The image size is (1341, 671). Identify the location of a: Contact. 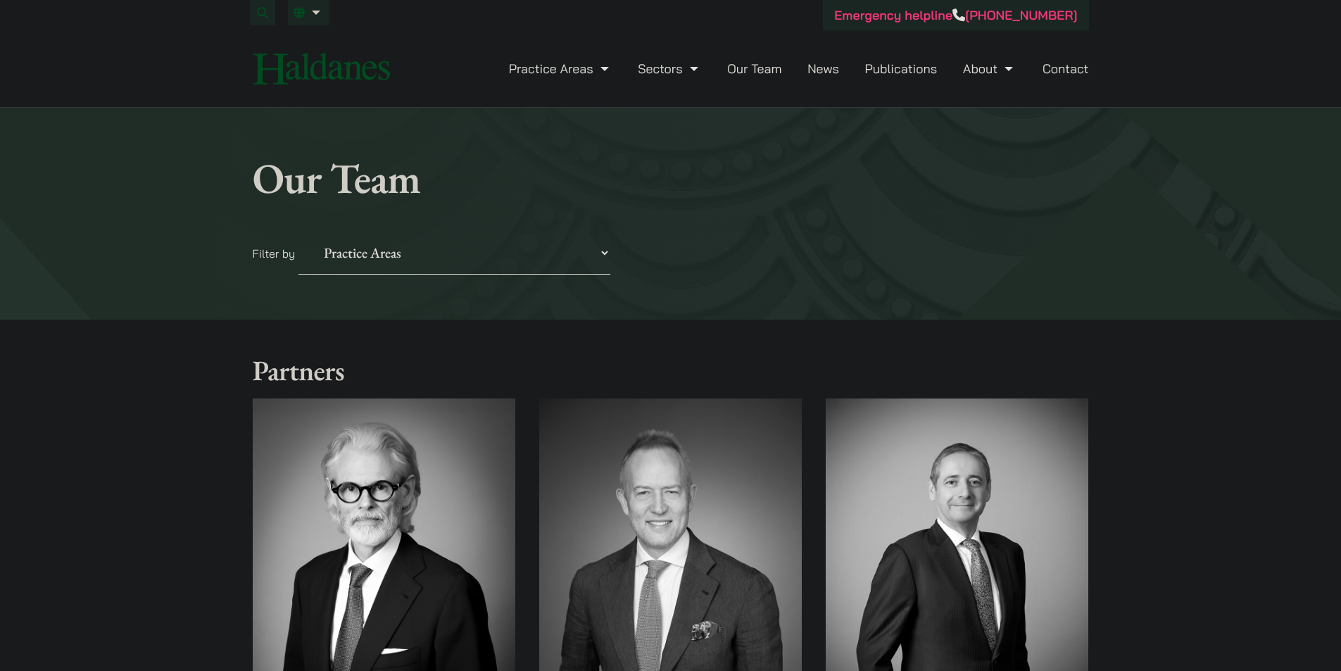
(1066, 68).